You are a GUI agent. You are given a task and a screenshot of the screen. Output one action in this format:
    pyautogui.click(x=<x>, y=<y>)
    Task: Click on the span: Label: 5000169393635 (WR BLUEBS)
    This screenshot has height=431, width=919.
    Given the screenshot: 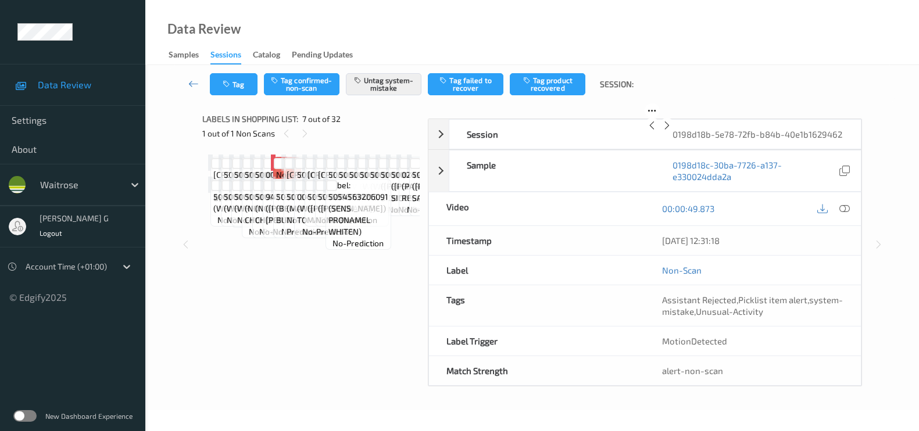 What is the action you would take?
    pyautogui.click(x=243, y=197)
    